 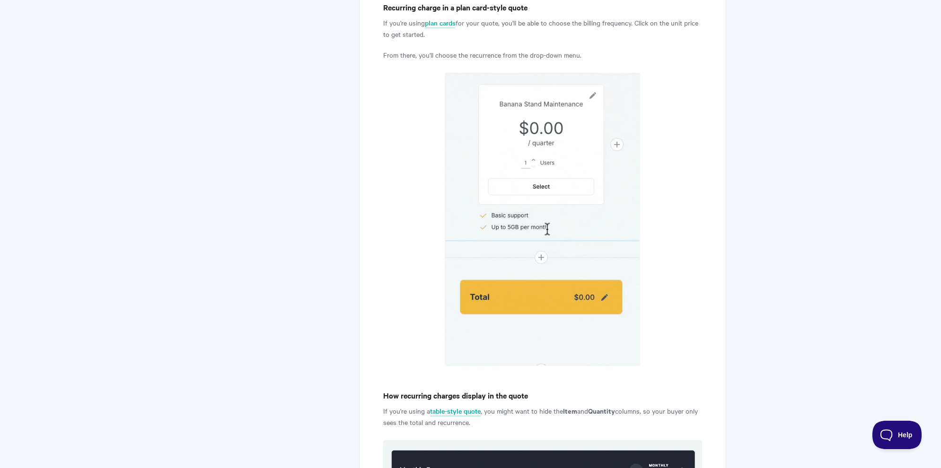 What do you see at coordinates (542, 220) in the screenshot?
I see `img: file-pTMrI9NkGg.gif` at bounding box center [542, 220].